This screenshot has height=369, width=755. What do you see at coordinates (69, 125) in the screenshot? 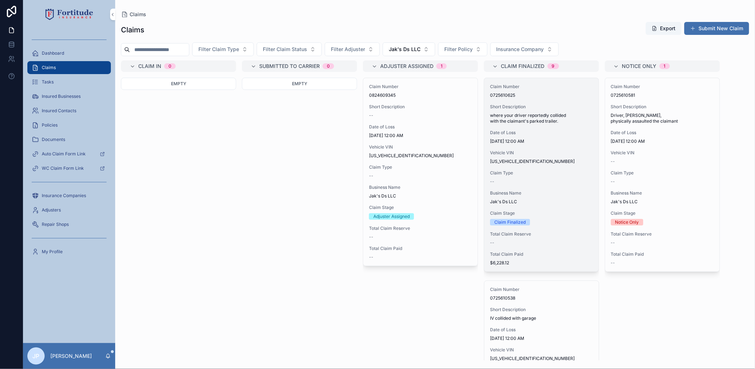
I see `a: Policies` at bounding box center [69, 125].